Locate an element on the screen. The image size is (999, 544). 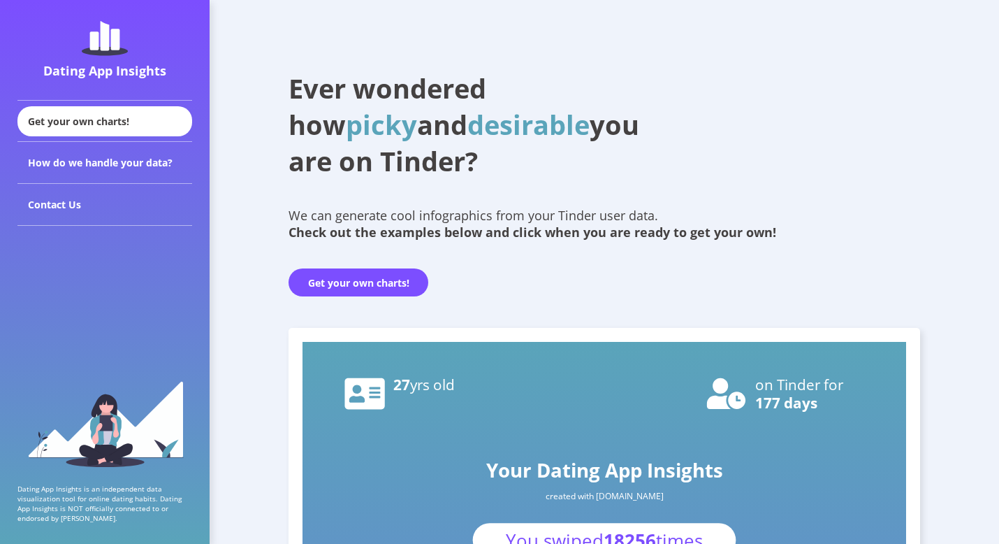
text: 27 is located at coordinates (424, 384).